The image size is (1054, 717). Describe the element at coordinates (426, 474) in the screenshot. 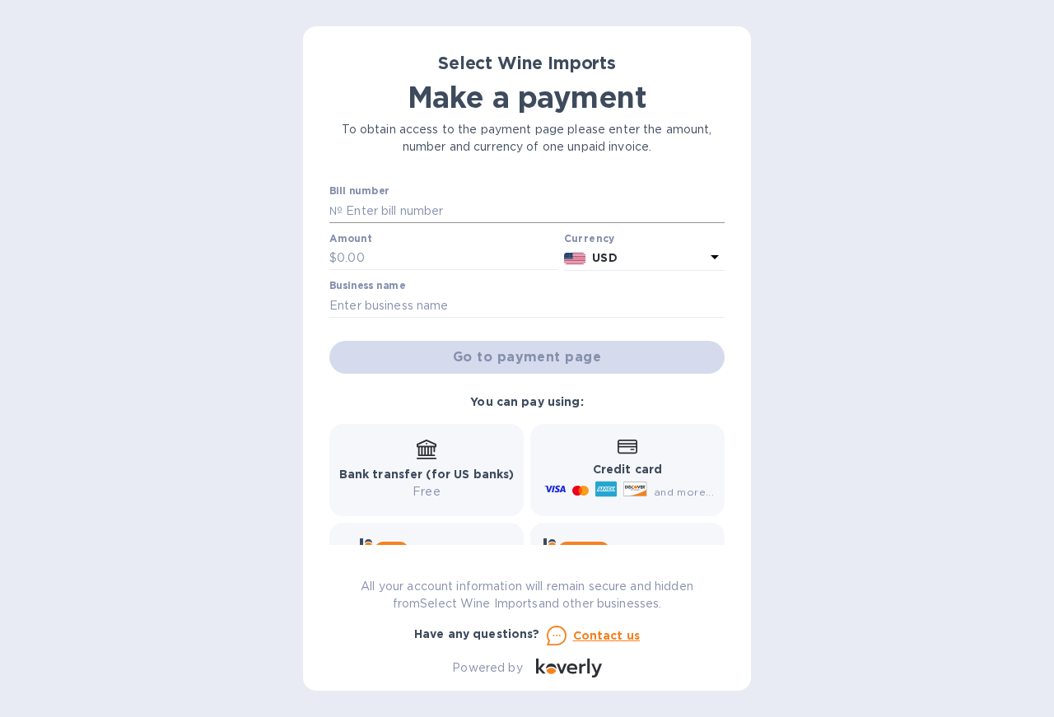

I see `b: Bank transfer (for US banks)` at that location.